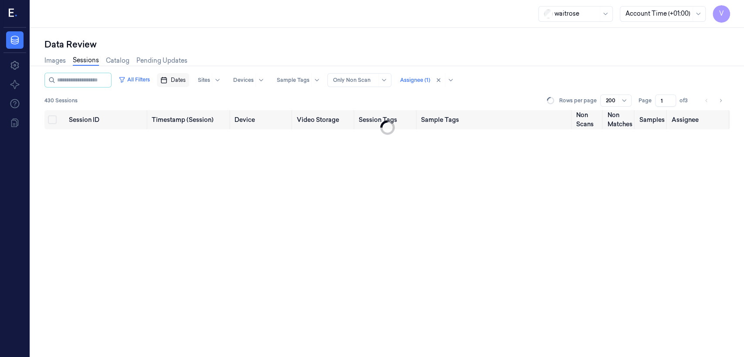 The width and height of the screenshot is (744, 357). I want to click on span: Dates, so click(178, 80).